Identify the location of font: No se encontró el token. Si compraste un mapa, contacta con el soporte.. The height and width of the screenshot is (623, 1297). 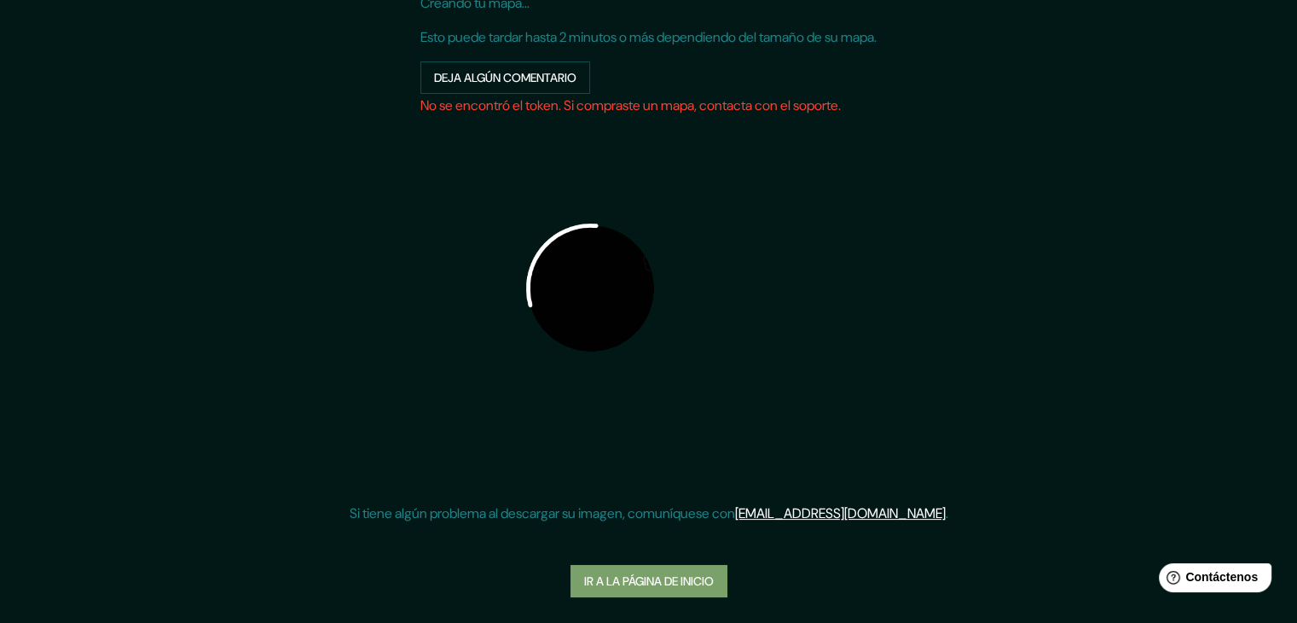
(630, 105).